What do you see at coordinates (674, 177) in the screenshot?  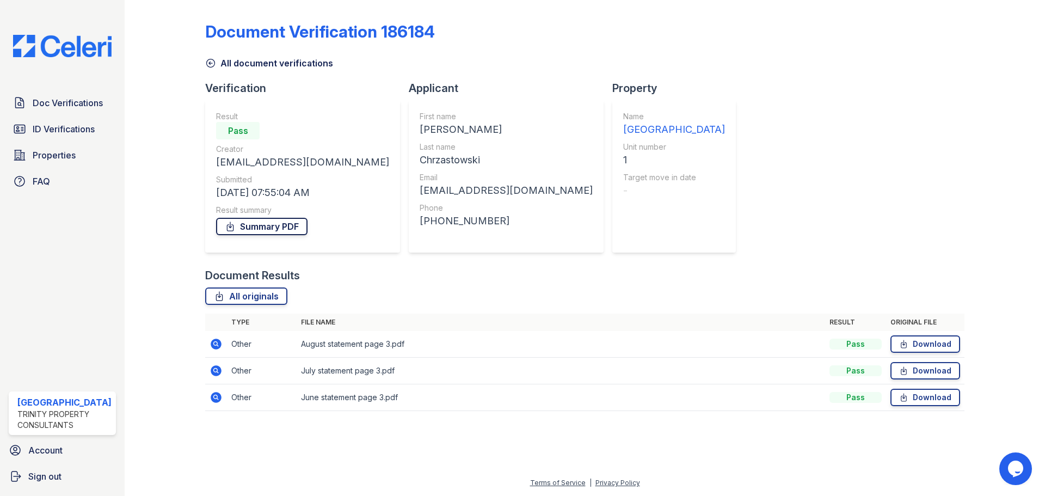 I see `div: Target move in date` at bounding box center [674, 177].